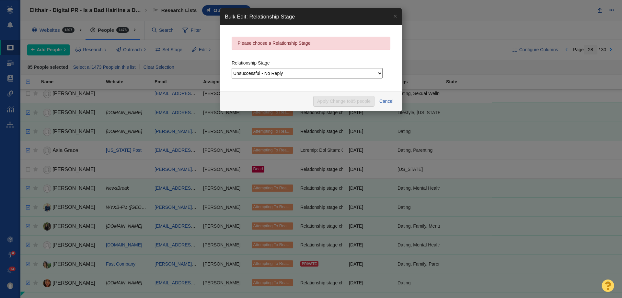  What do you see at coordinates (364, 101) in the screenshot?
I see `span: people` at bounding box center [364, 101].